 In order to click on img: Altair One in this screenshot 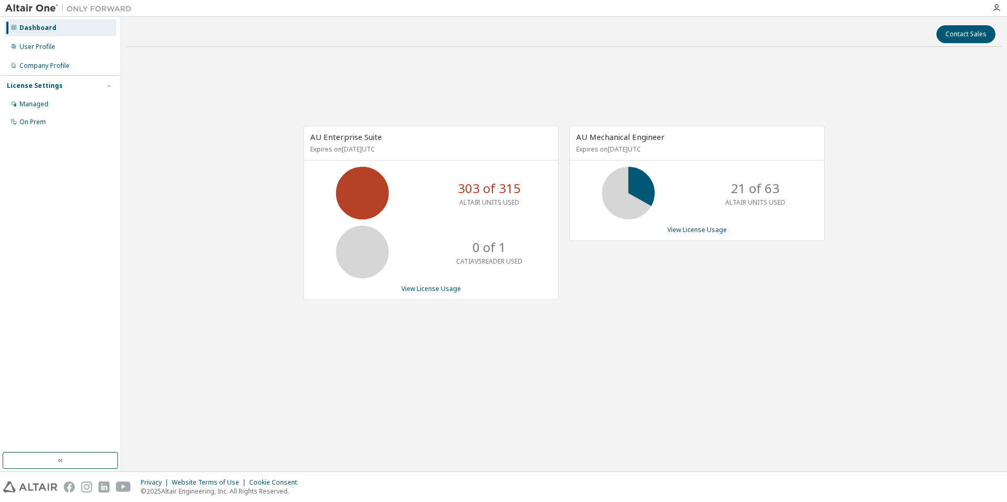, I will do `click(71, 8)`.